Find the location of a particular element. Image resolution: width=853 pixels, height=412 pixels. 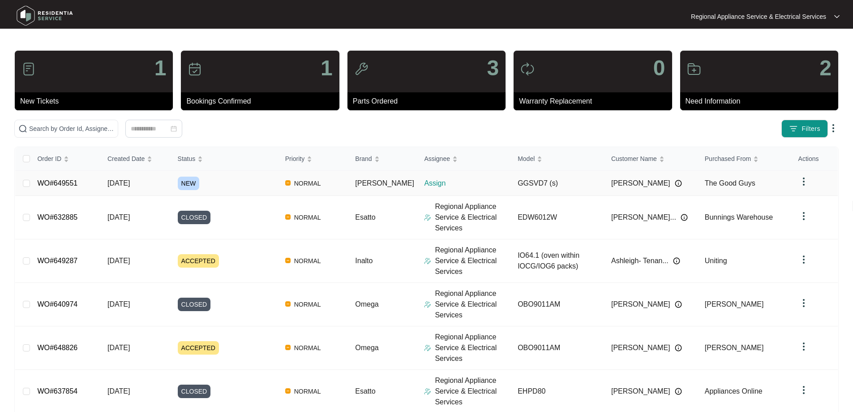

span: Inalto is located at coordinates (364, 260).